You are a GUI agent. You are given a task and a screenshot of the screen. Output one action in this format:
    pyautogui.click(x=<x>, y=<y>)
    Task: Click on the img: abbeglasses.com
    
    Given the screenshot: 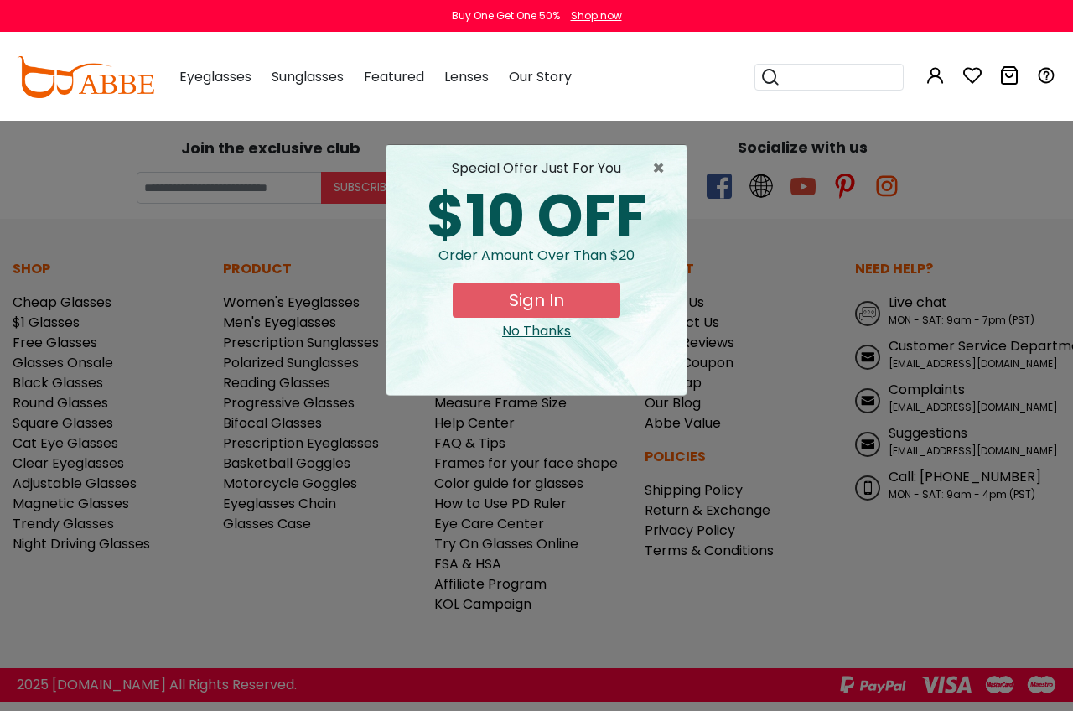 What is the action you would take?
    pyautogui.click(x=85, y=77)
    